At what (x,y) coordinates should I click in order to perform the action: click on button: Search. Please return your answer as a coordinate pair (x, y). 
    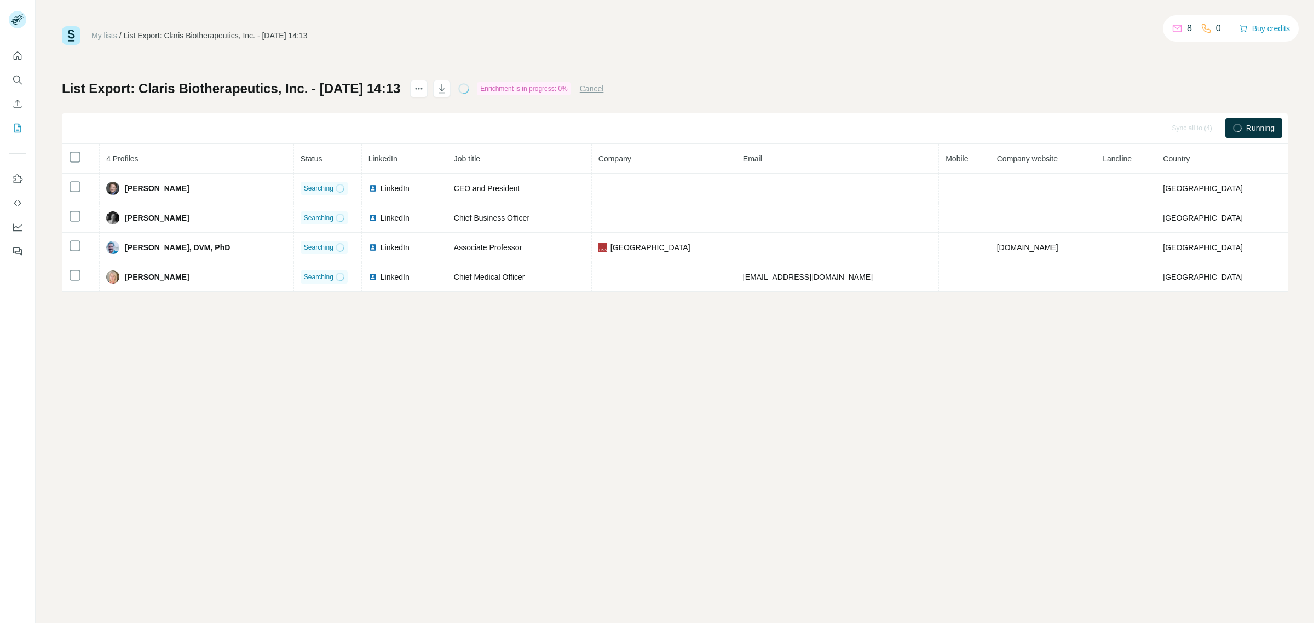
    Looking at the image, I should click on (18, 80).